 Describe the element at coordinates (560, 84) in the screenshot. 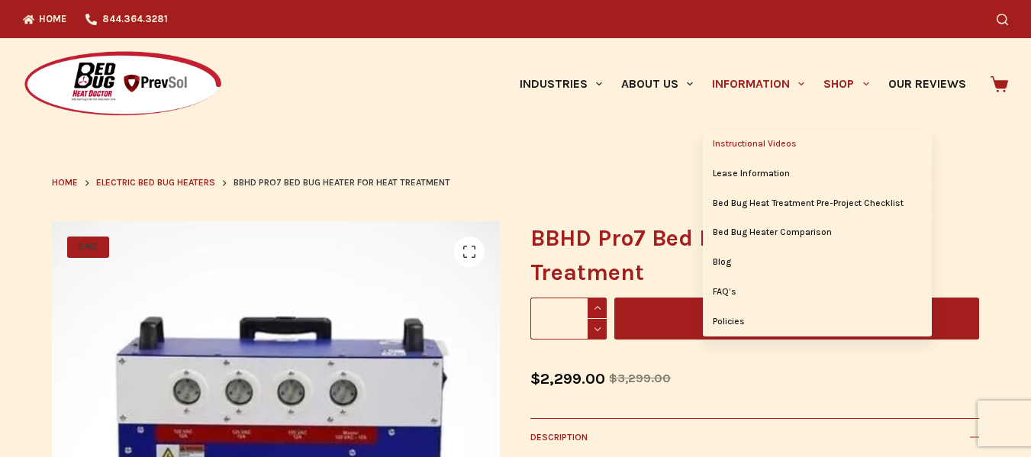

I see `a: Industries` at that location.